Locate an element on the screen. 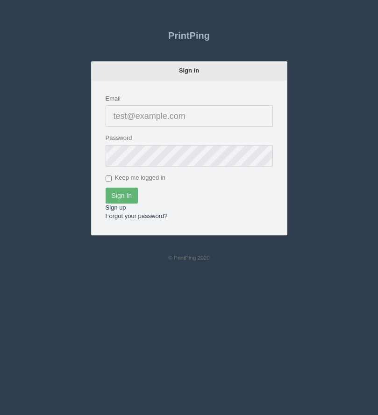 This screenshot has height=415, width=378. a: Forgot your password? is located at coordinates (136, 215).